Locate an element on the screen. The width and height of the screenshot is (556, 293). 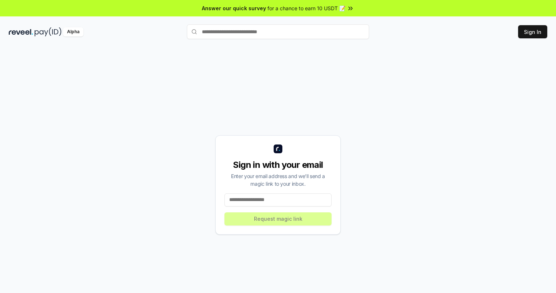
div: Alpha is located at coordinates (73, 32).